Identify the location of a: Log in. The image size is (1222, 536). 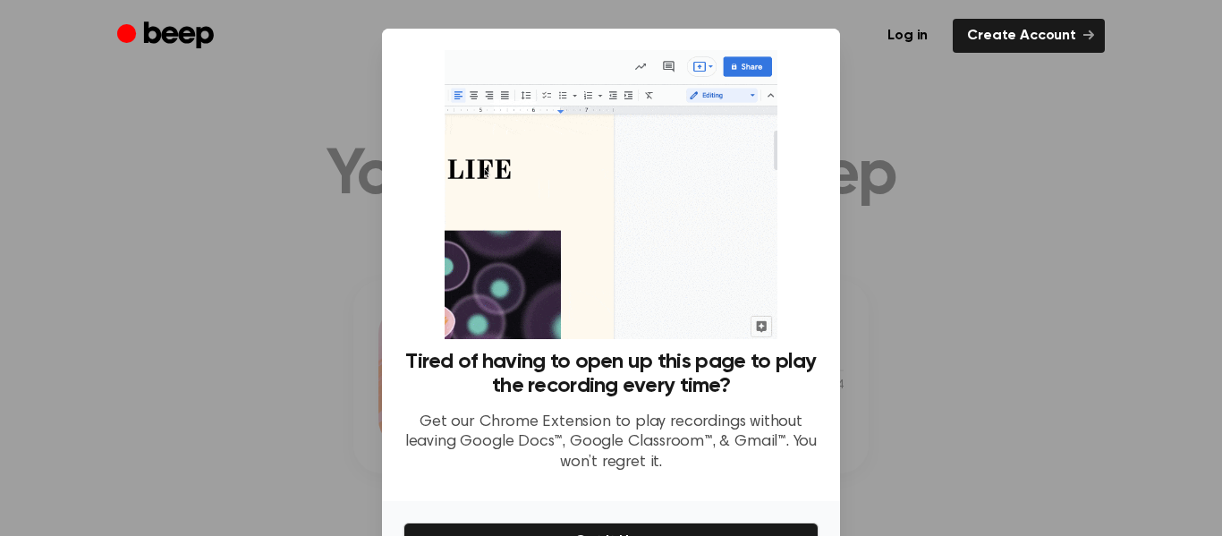
(907, 36).